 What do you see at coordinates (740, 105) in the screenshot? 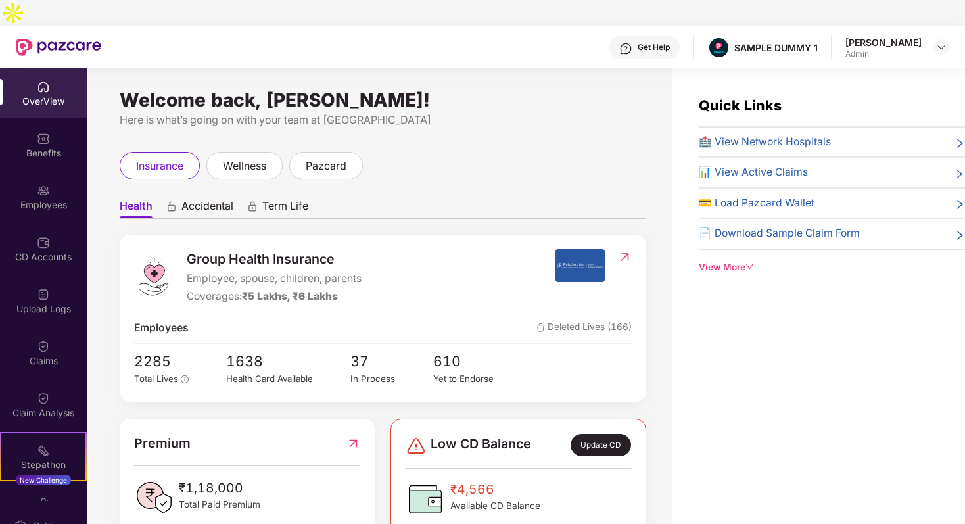
I see `span: Quick Links` at bounding box center [740, 105].